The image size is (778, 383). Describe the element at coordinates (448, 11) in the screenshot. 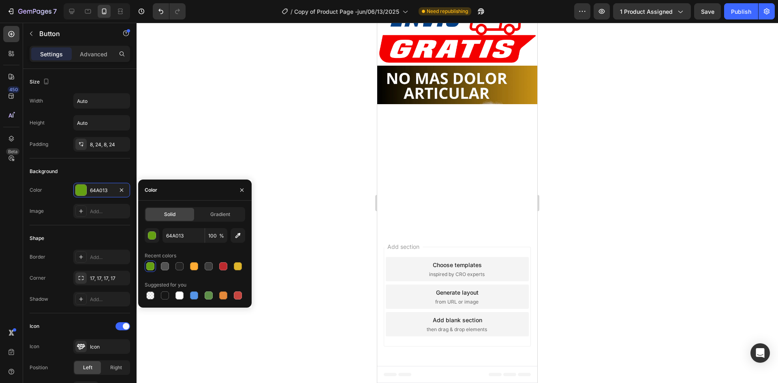

I see `span: Need republishing` at that location.